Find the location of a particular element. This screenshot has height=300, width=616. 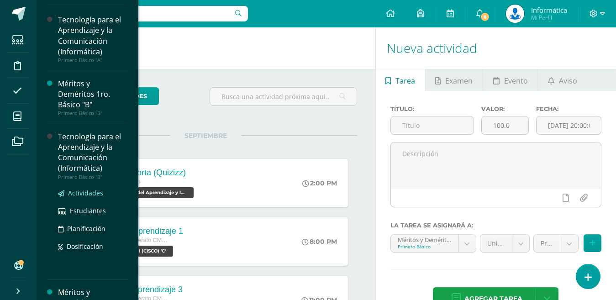

div: Primero Básico is located at coordinates (425, 247).